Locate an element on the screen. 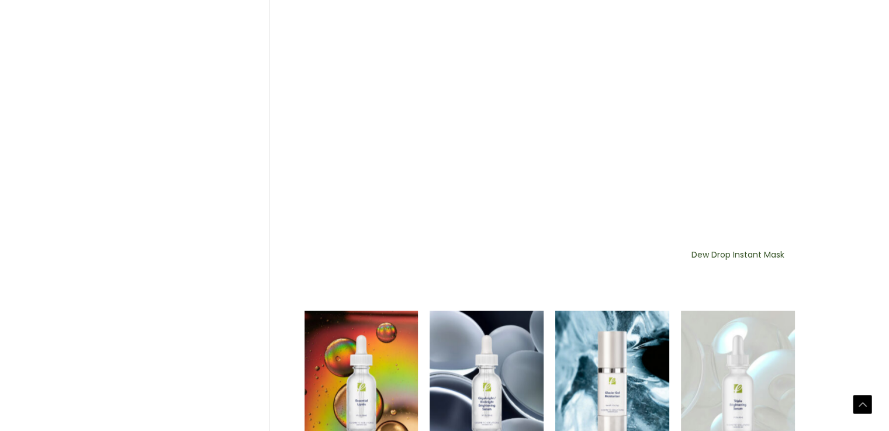 Image resolution: width=889 pixels, height=431 pixels. a: Dew Drop Instant Mask is located at coordinates (738, 262).